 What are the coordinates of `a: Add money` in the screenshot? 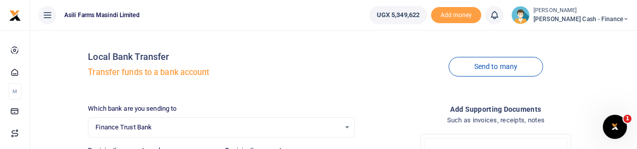 It's located at (456, 14).